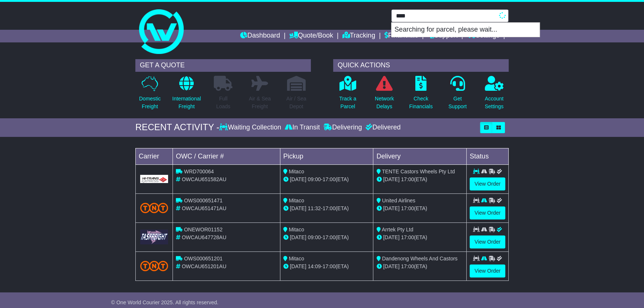 This screenshot has width=644, height=308. What do you see at coordinates (384, 103) in the screenshot?
I see `p: Network Delays` at bounding box center [384, 103].